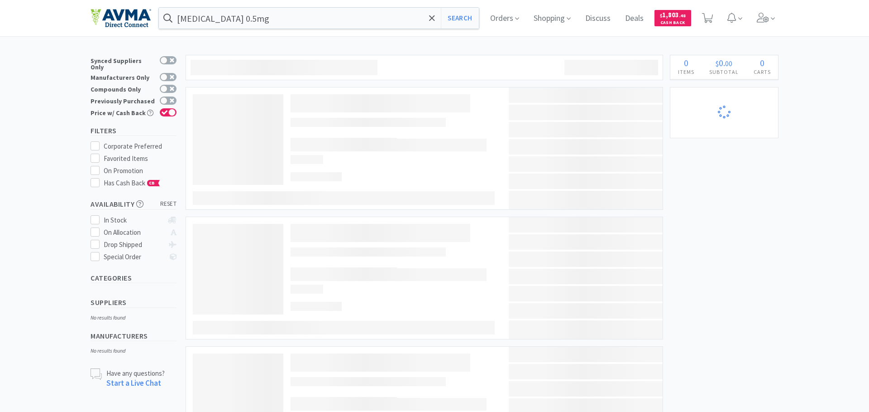  I want to click on h5: Filters, so click(134, 130).